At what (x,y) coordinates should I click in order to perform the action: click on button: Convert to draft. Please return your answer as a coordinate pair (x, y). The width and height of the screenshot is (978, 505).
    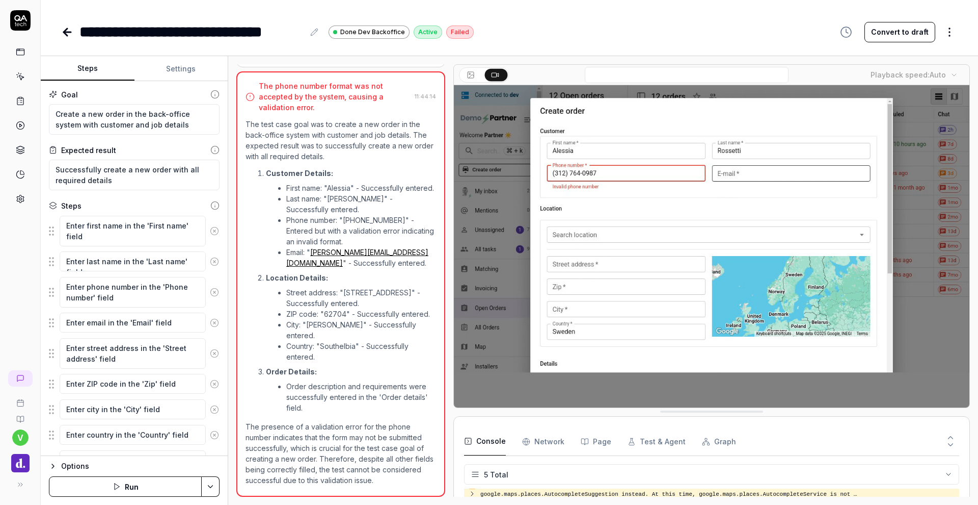
    Looking at the image, I should click on (900, 32).